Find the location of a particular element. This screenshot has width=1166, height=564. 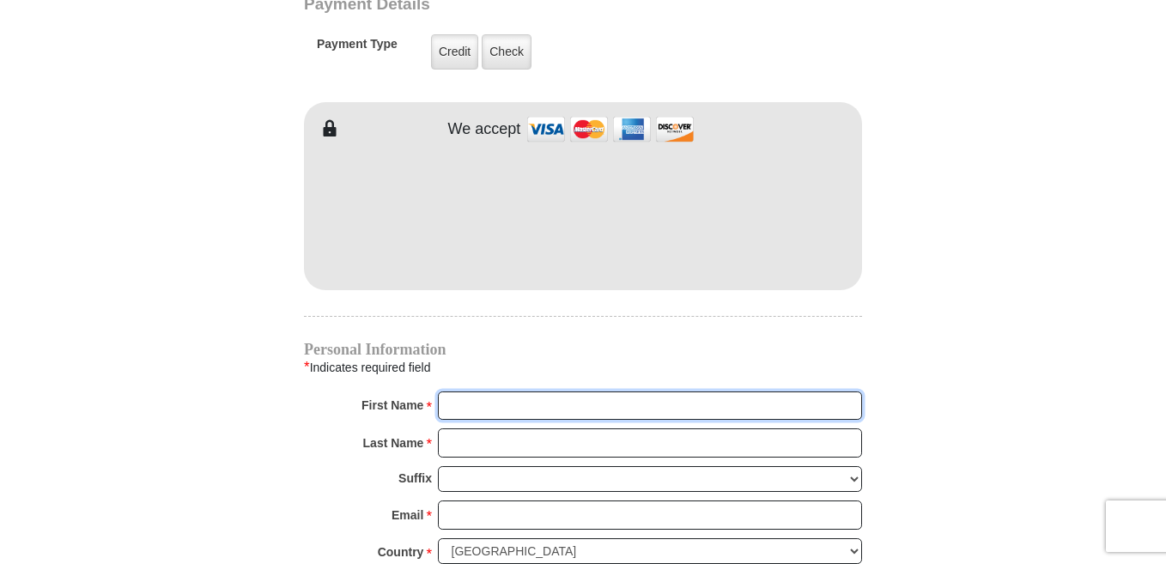

div: Indicates required field is located at coordinates (583, 368).